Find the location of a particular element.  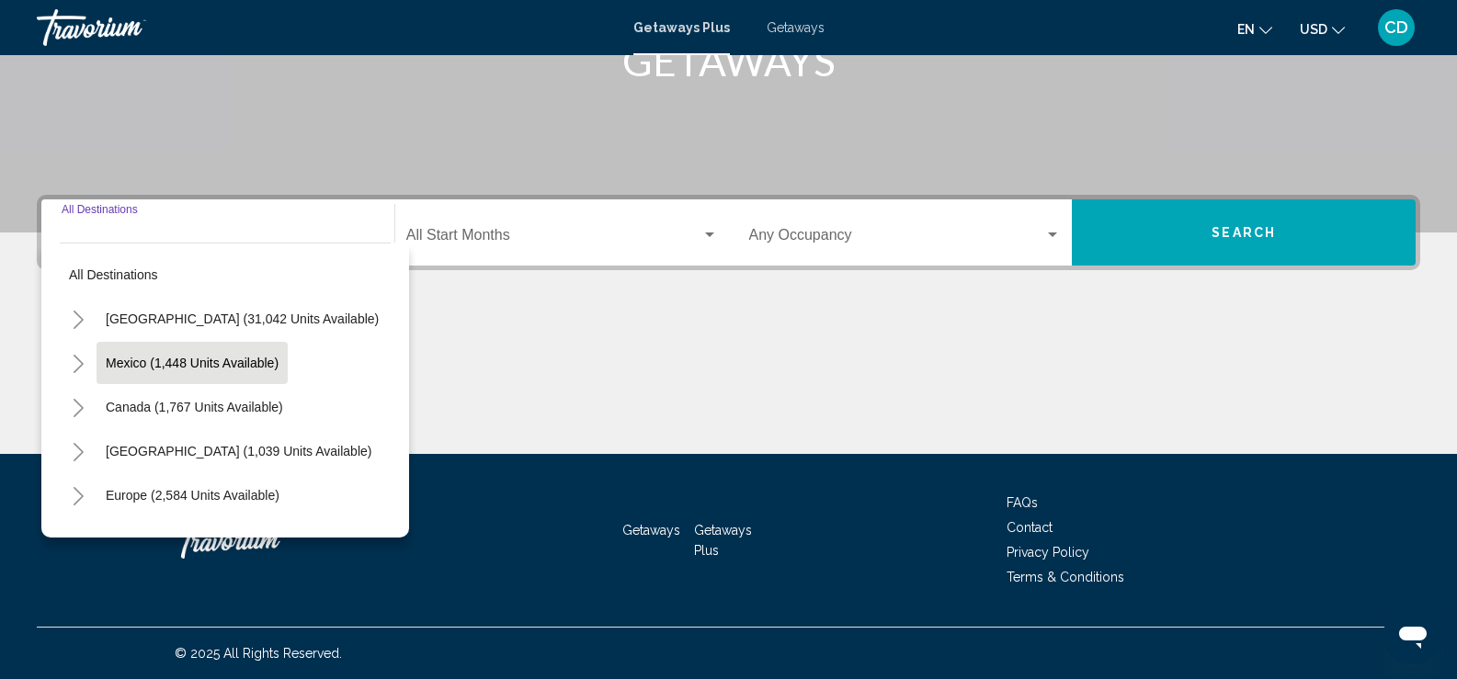

a: FAQs is located at coordinates (1022, 503).